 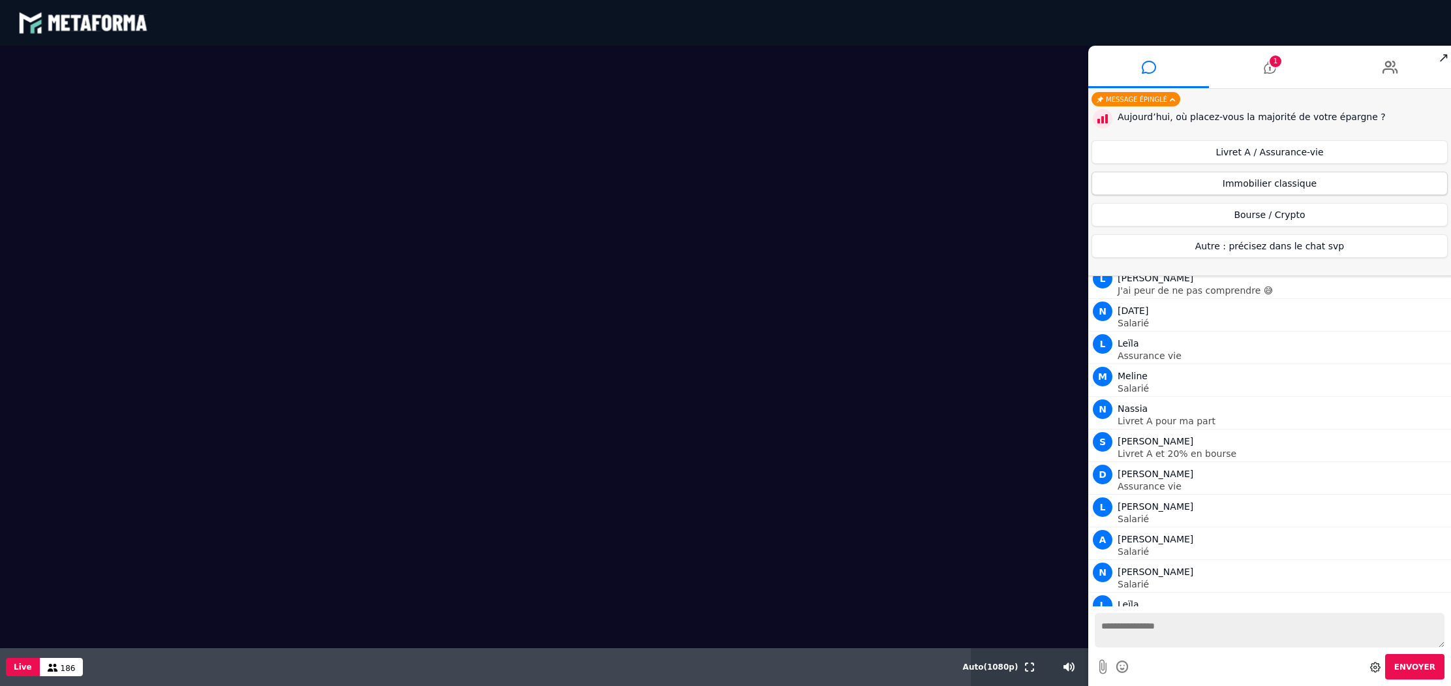 I want to click on span: D, so click(x=1103, y=474).